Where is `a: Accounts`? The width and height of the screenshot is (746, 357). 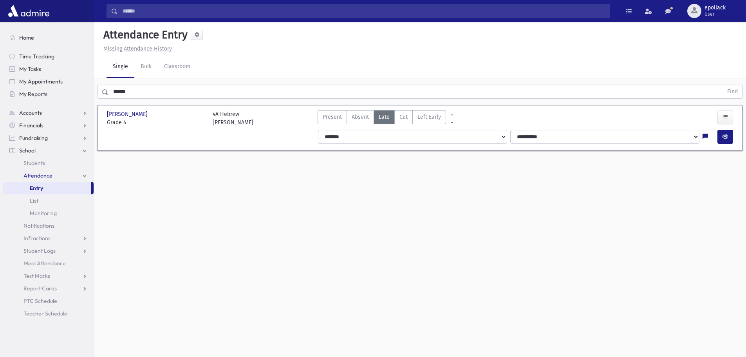
a: Accounts is located at coordinates (48, 113).